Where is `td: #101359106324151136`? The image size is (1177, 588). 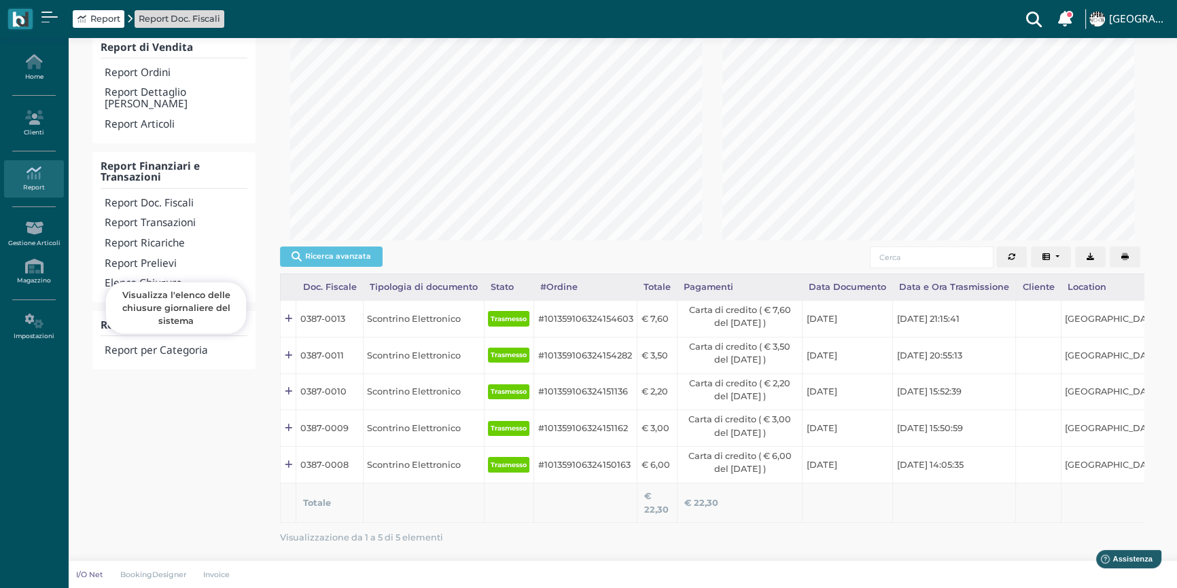 td: #101359106324151136 is located at coordinates (585, 392).